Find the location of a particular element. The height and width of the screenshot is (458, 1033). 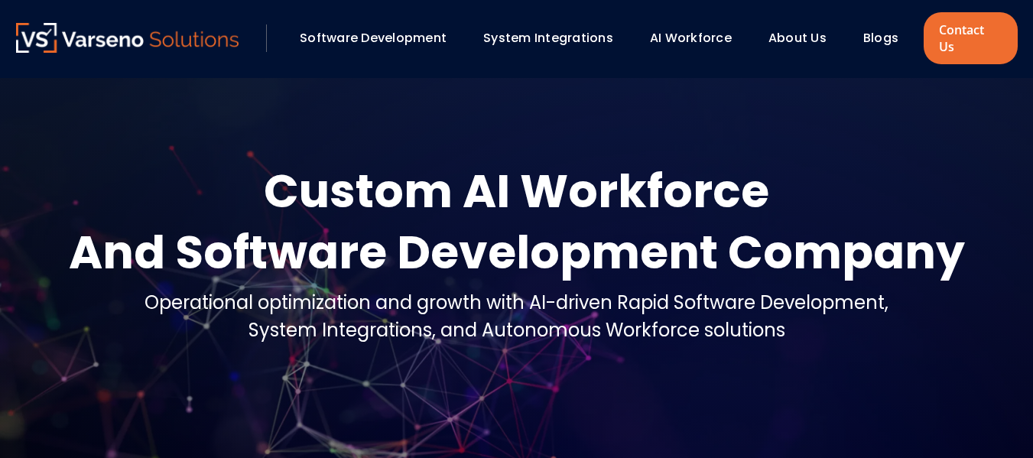

div: System Integrations, and Autonomous Workforce solutions is located at coordinates (516, 330).